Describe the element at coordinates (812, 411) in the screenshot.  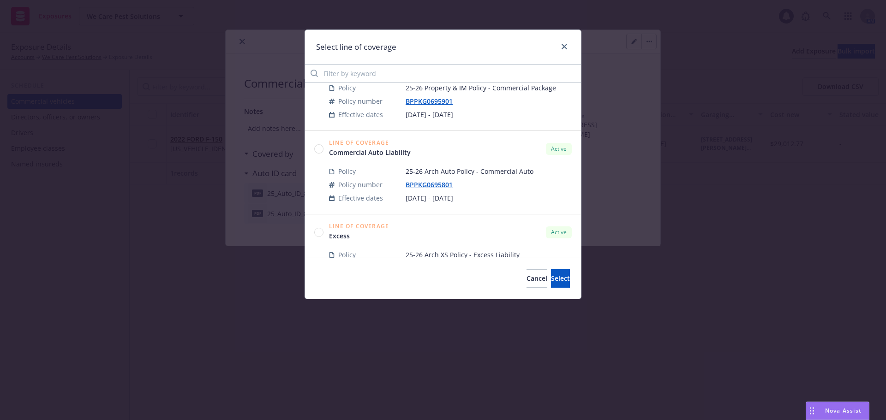
I see `div: Drag to move` at that location.